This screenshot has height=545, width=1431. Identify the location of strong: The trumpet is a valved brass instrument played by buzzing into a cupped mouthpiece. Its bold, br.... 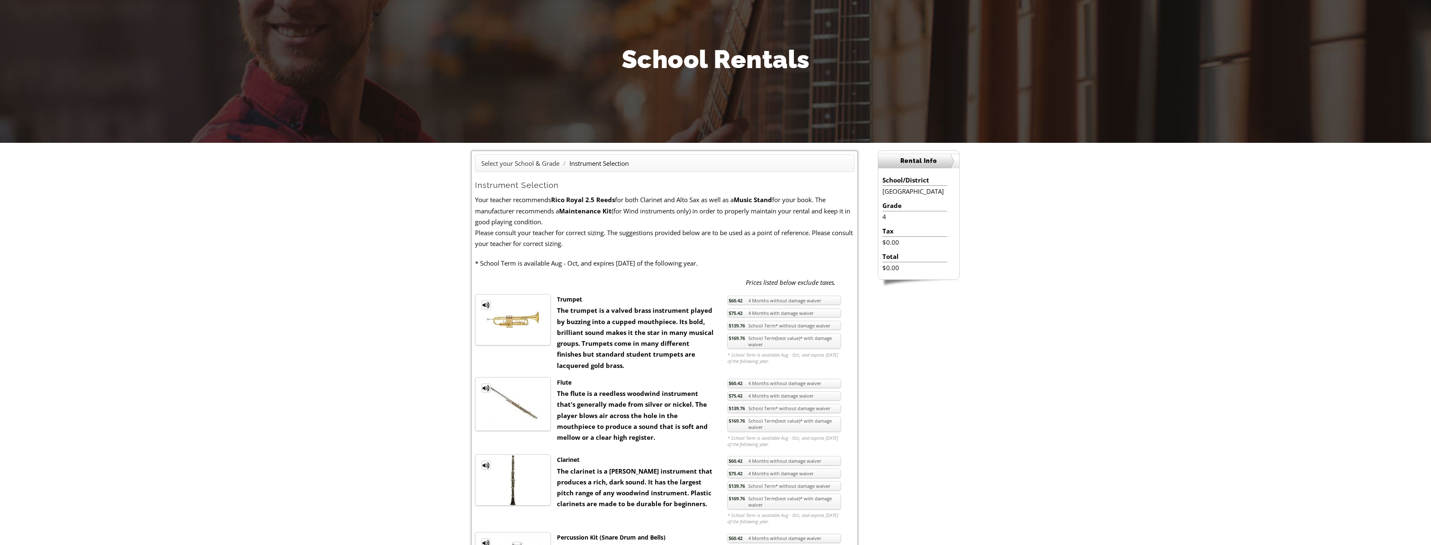
(635, 338).